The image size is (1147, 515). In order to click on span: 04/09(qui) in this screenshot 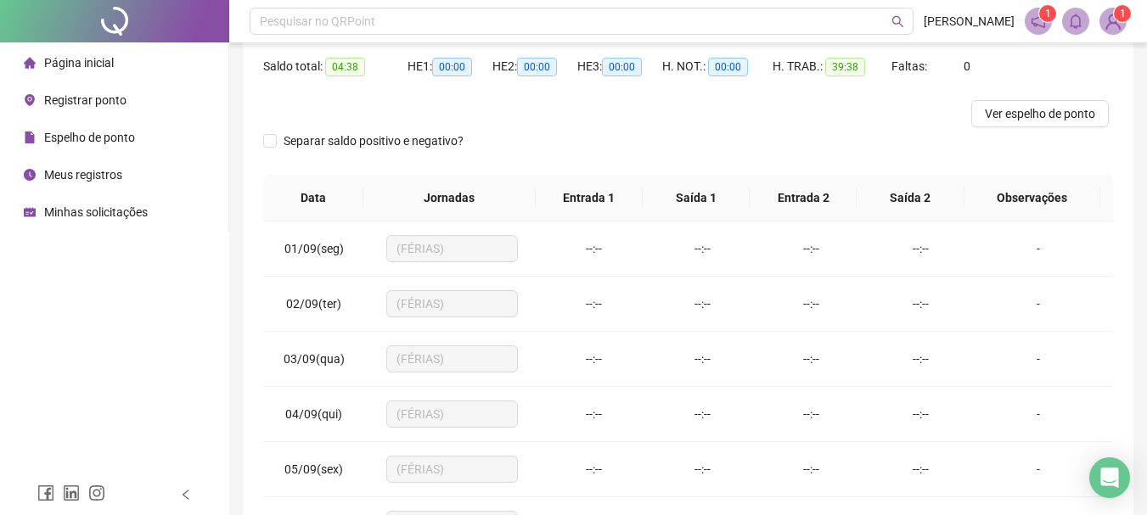, I will do `click(313, 414)`.